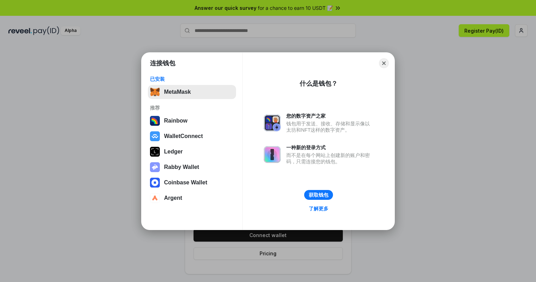 Image resolution: width=536 pixels, height=282 pixels. Describe the element at coordinates (192, 183) in the screenshot. I see `button: Coinbase Wallet` at that location.